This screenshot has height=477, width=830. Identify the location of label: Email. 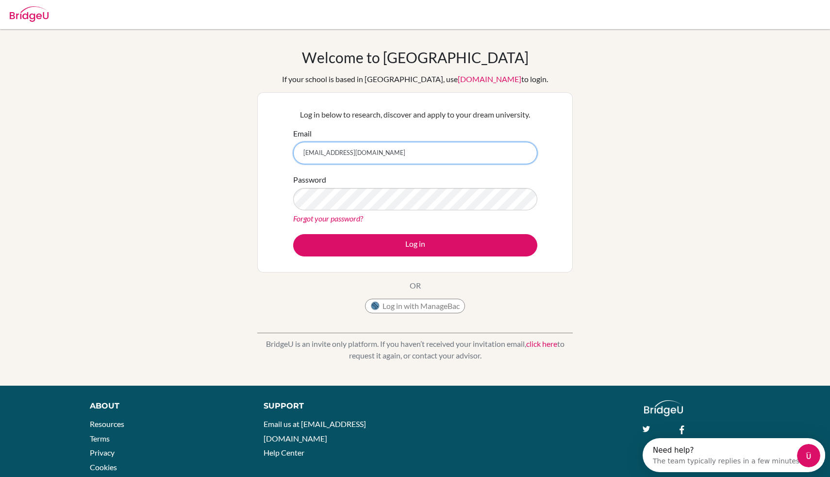
(303, 134).